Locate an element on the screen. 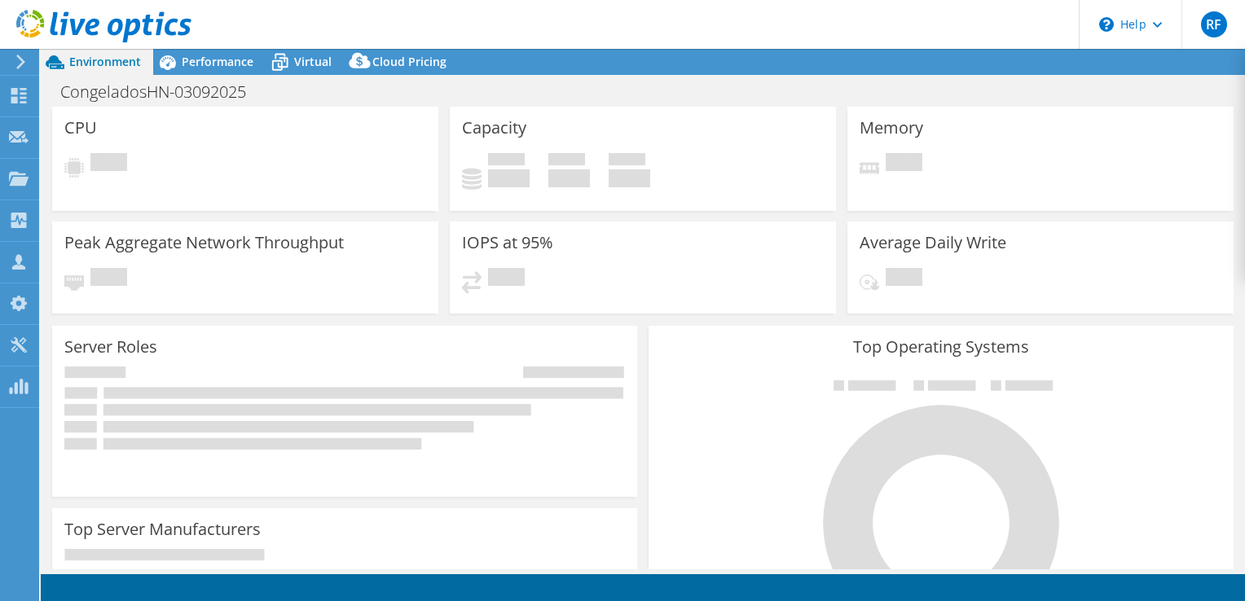 This screenshot has height=601, width=1245. span: Virtual is located at coordinates (313, 61).